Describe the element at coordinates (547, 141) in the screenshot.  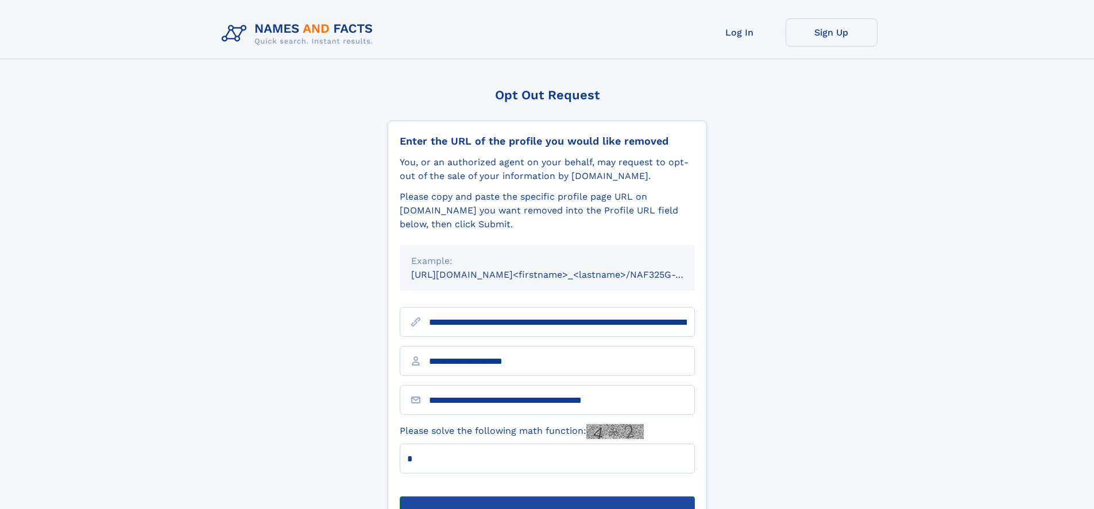
I see `div: Enter the URL of the profile you would like removed` at that location.